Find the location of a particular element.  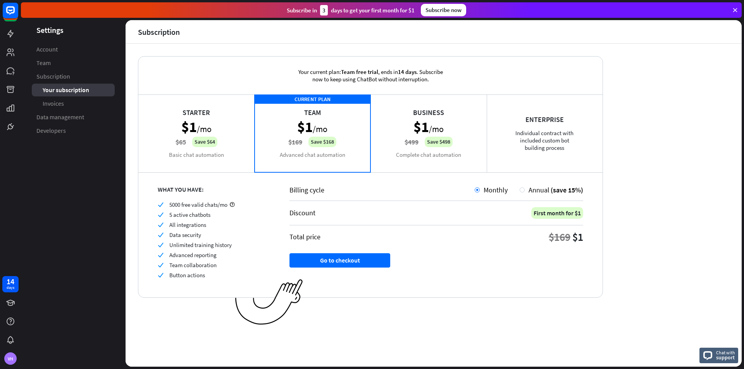

span: Annual is located at coordinates (539, 190).